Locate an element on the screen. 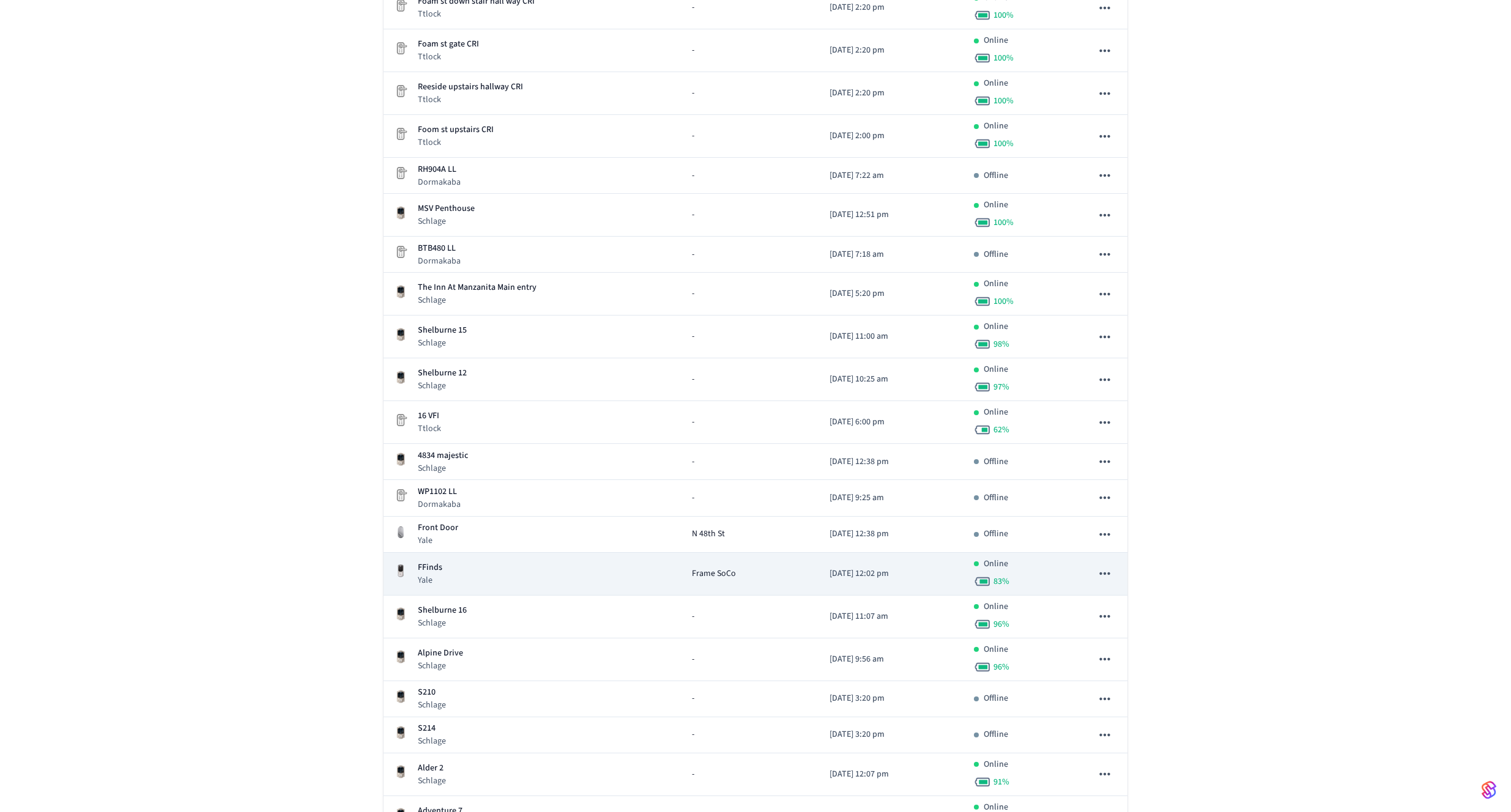 This screenshot has height=812, width=1511. p: S210 is located at coordinates (432, 692).